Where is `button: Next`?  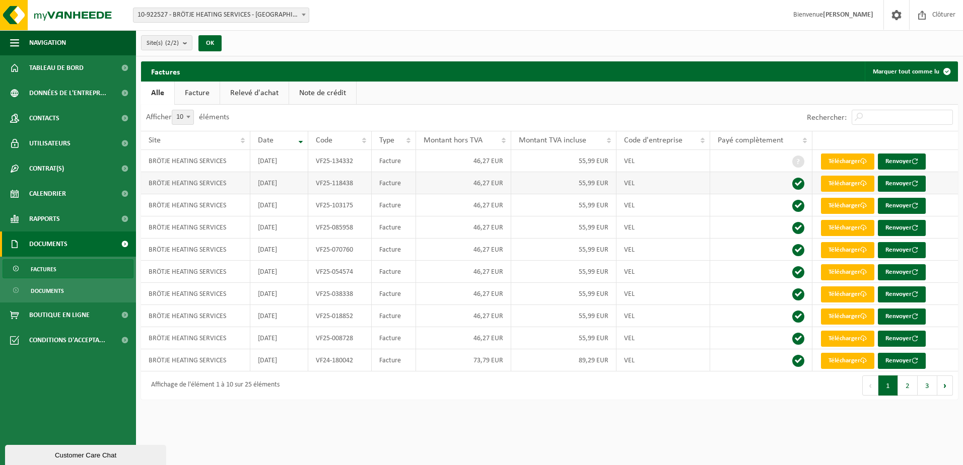 button: Next is located at coordinates (945, 386).